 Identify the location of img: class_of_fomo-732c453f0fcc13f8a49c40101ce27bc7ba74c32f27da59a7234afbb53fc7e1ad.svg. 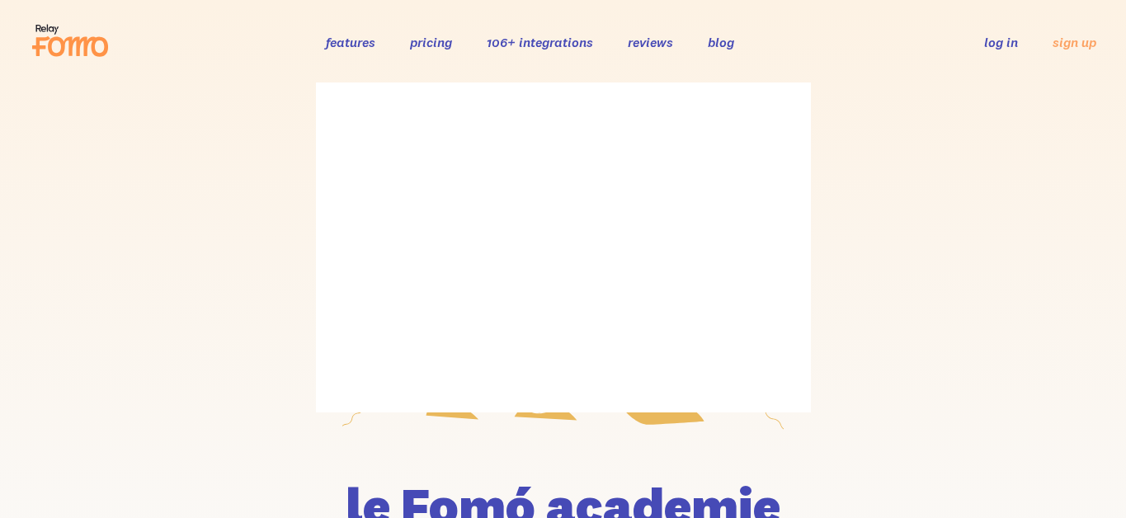
(562, 302).